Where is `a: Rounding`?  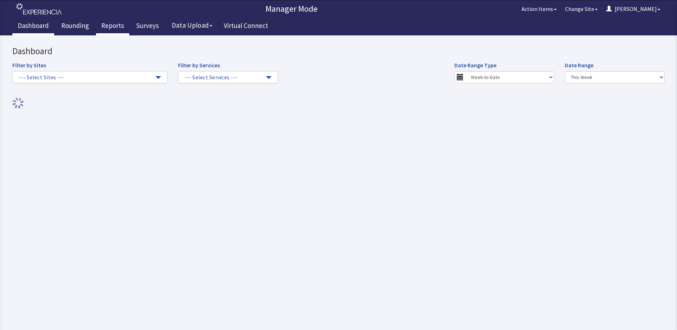 a: Rounding is located at coordinates (75, 27).